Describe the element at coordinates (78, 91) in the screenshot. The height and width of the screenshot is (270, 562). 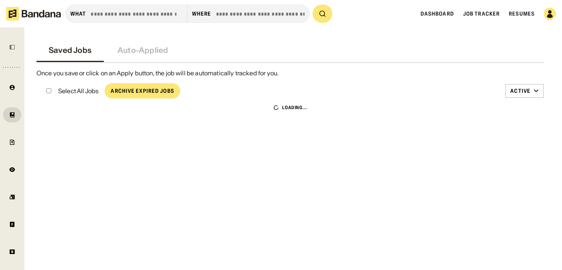
I see `div: Select All Jobs` at that location.